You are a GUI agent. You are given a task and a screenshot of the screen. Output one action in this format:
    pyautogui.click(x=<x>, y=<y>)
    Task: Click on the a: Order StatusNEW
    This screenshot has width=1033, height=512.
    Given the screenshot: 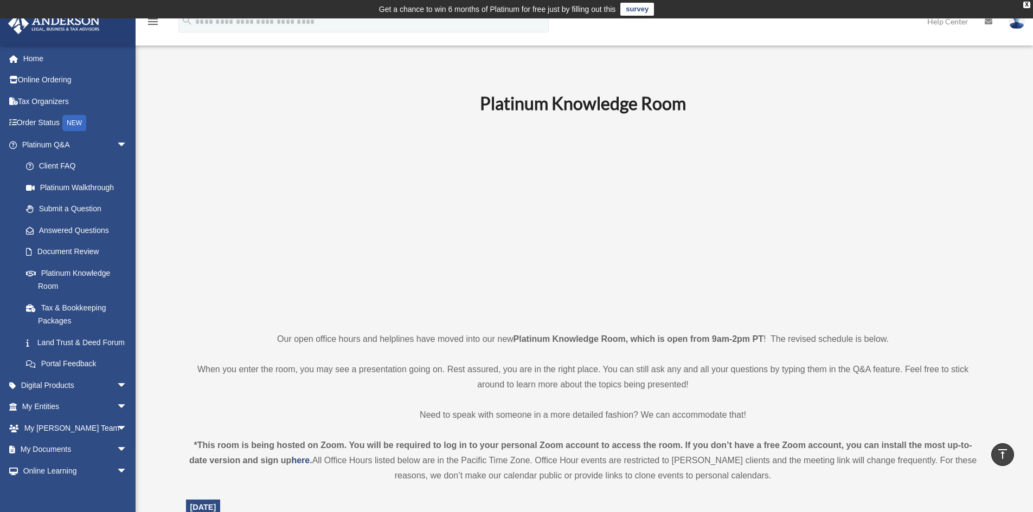 What is the action you would take?
    pyautogui.click(x=75, y=123)
    